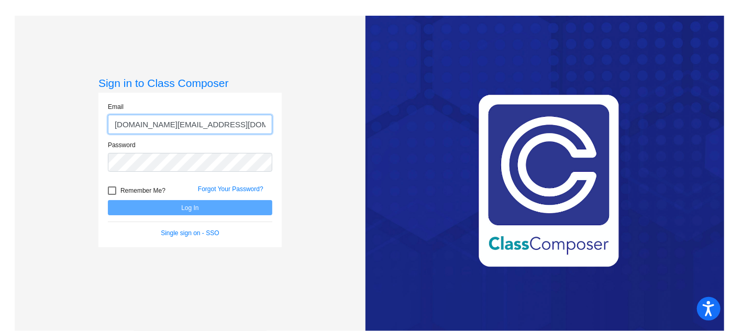  I want to click on a: Forgot Your Password?, so click(230, 189).